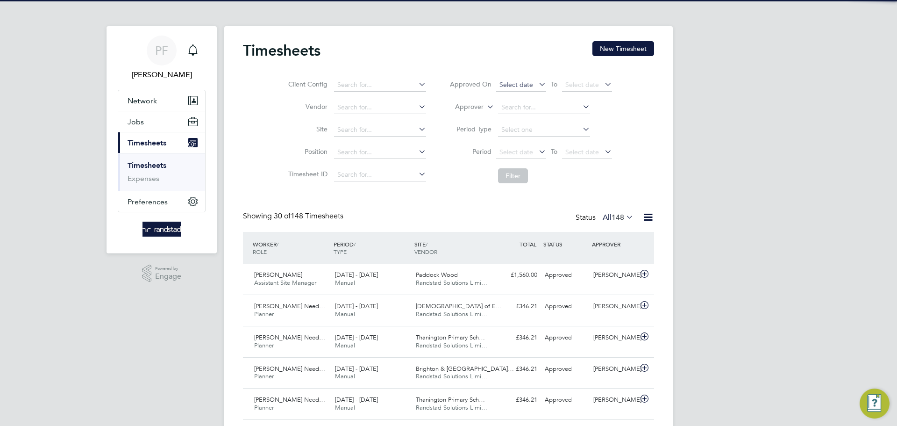 This screenshot has height=426, width=897. Describe the element at coordinates (162, 75) in the screenshot. I see `span: Patrick Farrell` at that location.